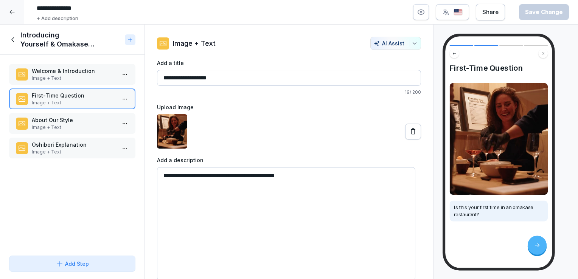  Describe the element at coordinates (74, 71) in the screenshot. I see `p: Welcome & Introduction` at that location.